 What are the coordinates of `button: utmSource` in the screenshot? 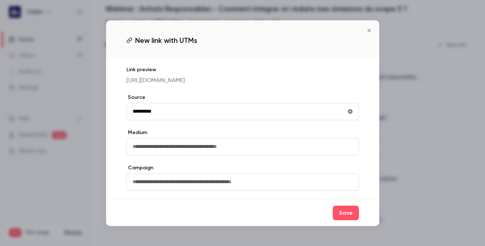 It's located at (350, 112).